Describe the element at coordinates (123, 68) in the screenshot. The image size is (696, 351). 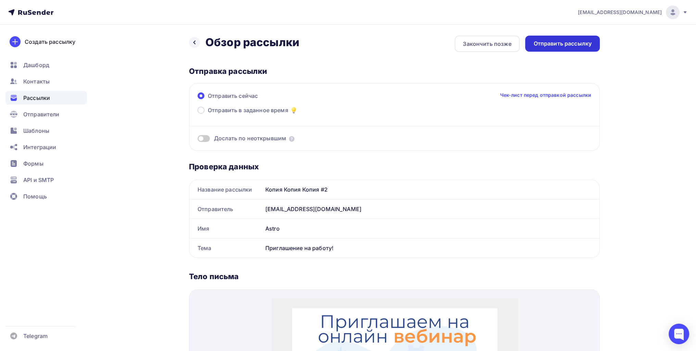
I see `img: 12124.png` at that location.